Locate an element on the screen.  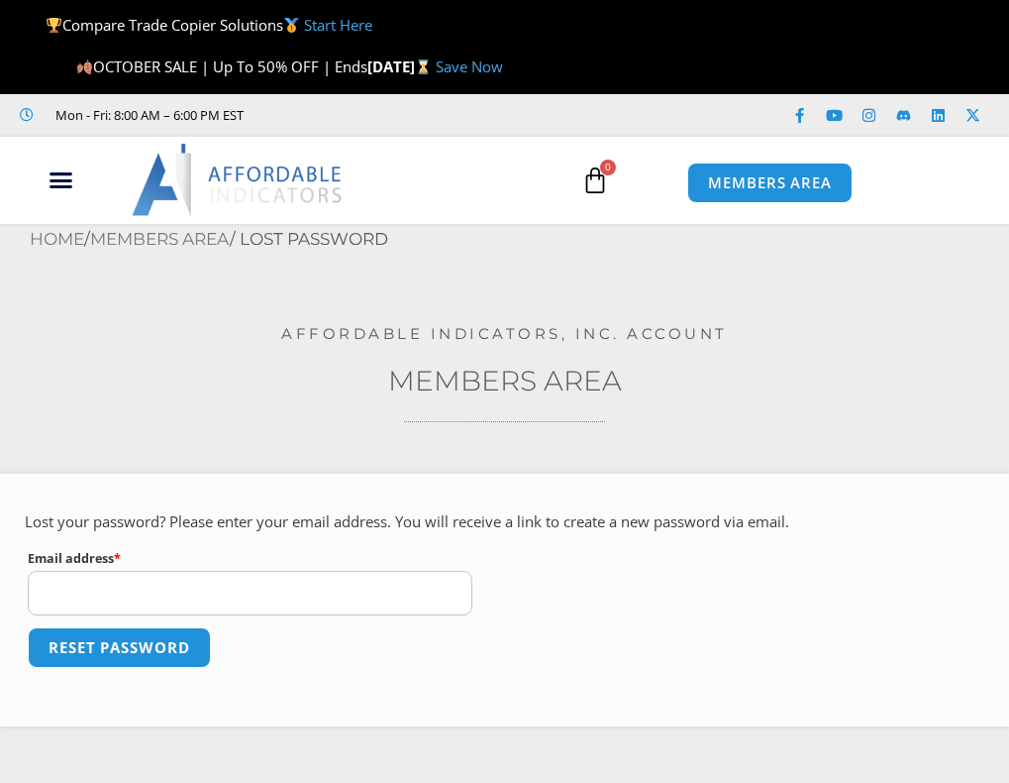
div: Menu Toggle is located at coordinates (60, 180).